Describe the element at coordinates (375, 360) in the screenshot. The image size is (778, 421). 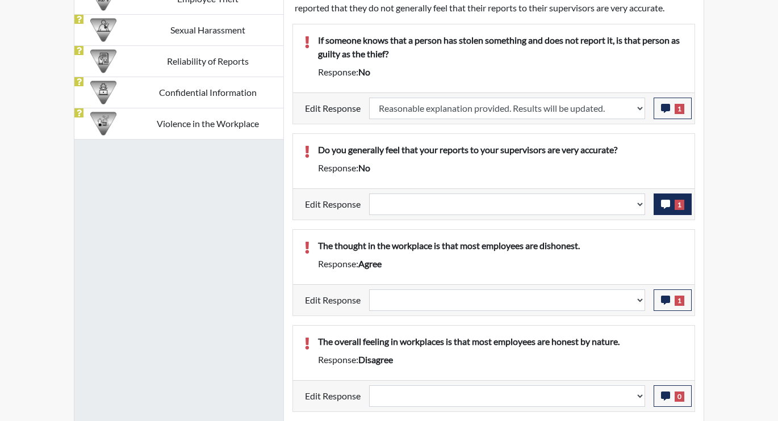
I see `span: disagree` at that location.